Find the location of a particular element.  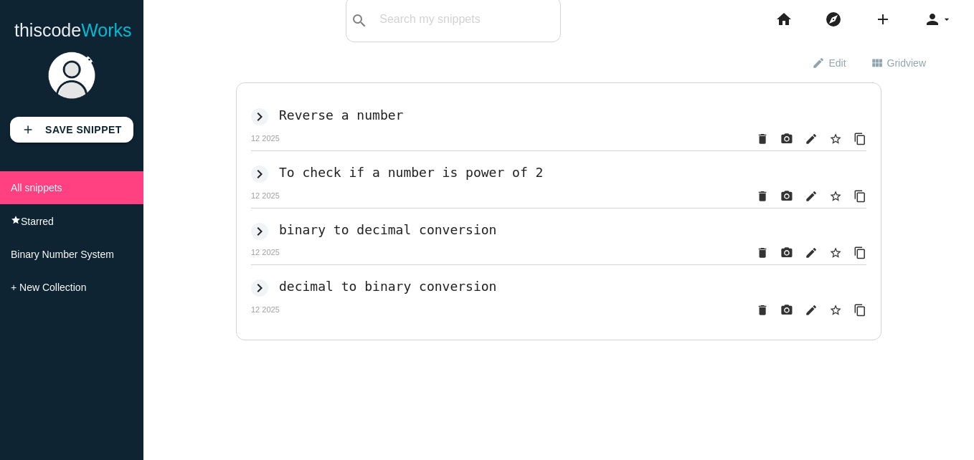

h2: Reverse a number is located at coordinates (341, 115).